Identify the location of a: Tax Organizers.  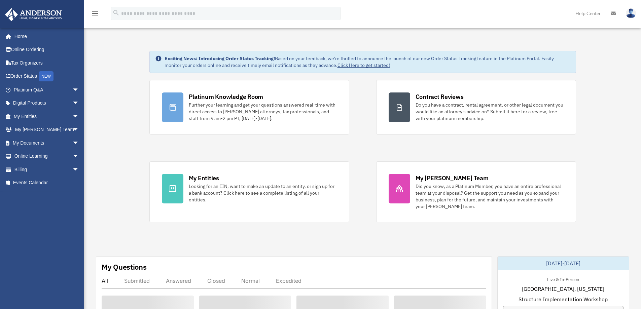
(47, 63).